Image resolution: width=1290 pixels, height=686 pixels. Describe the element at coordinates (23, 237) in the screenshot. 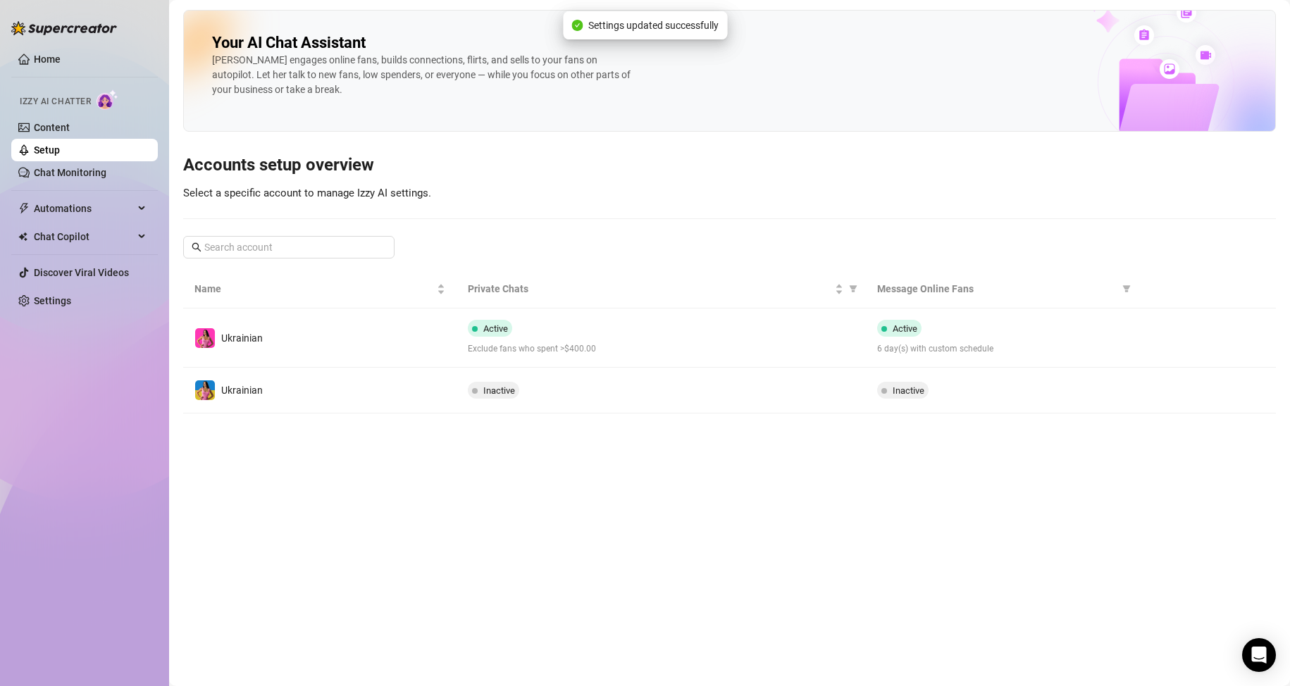

I see `img: Chat Copilot` at that location.